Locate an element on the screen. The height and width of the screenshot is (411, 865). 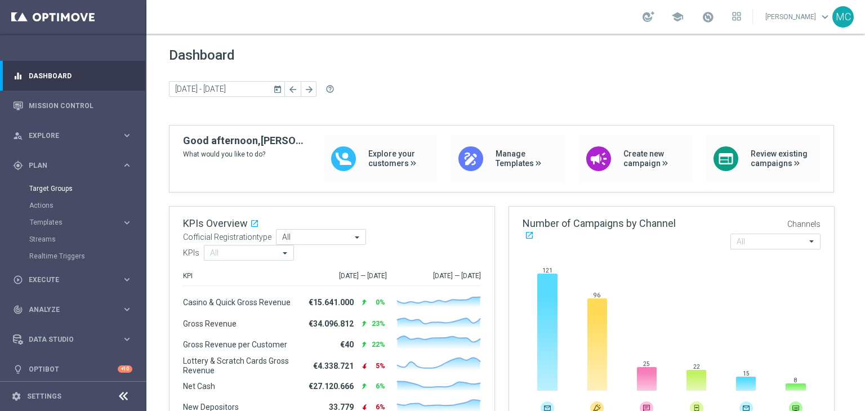
div: Execute is located at coordinates (67, 280).